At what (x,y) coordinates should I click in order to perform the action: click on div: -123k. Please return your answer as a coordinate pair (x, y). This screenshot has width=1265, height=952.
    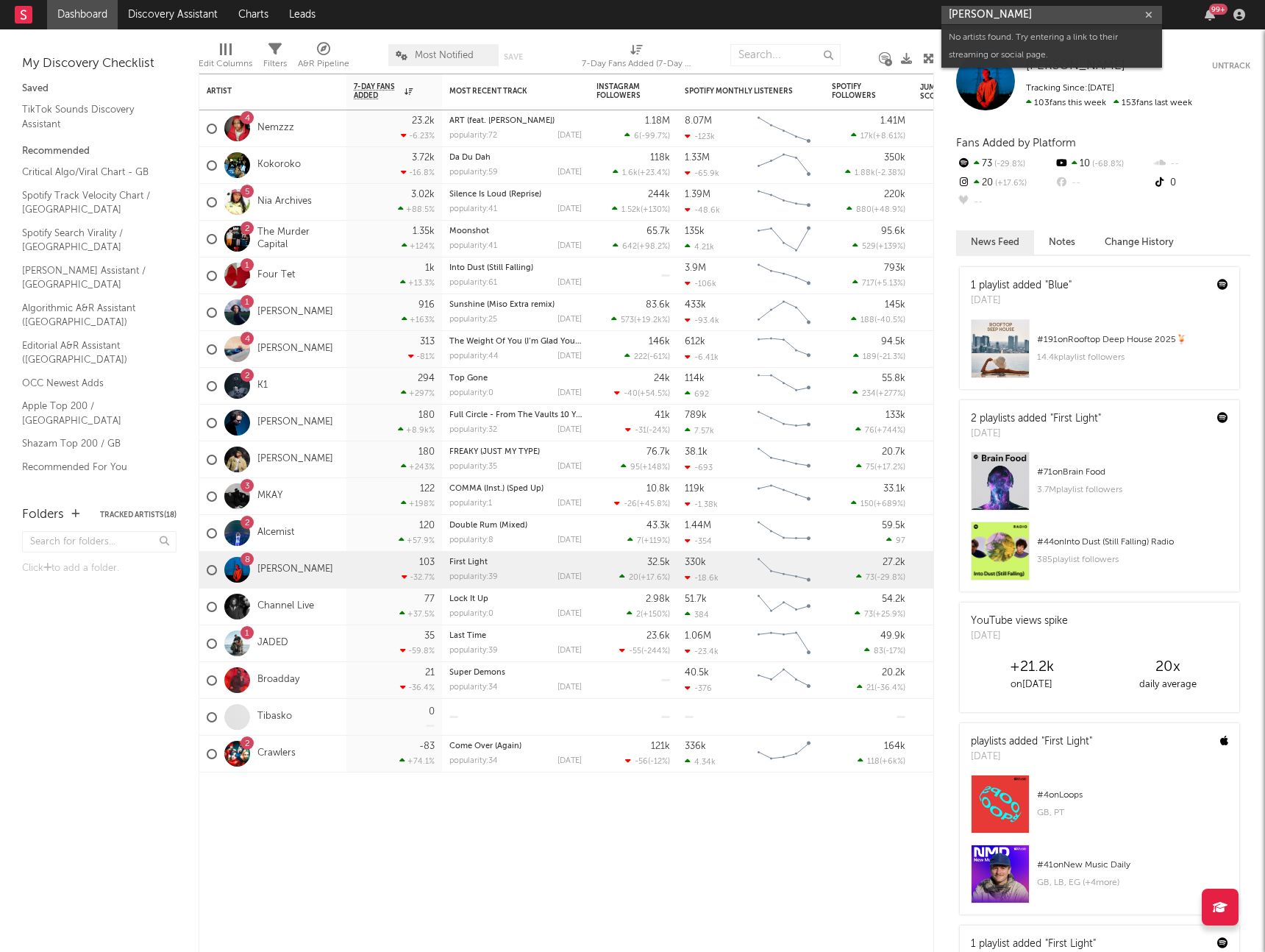
    Looking at the image, I should click on (700, 136).